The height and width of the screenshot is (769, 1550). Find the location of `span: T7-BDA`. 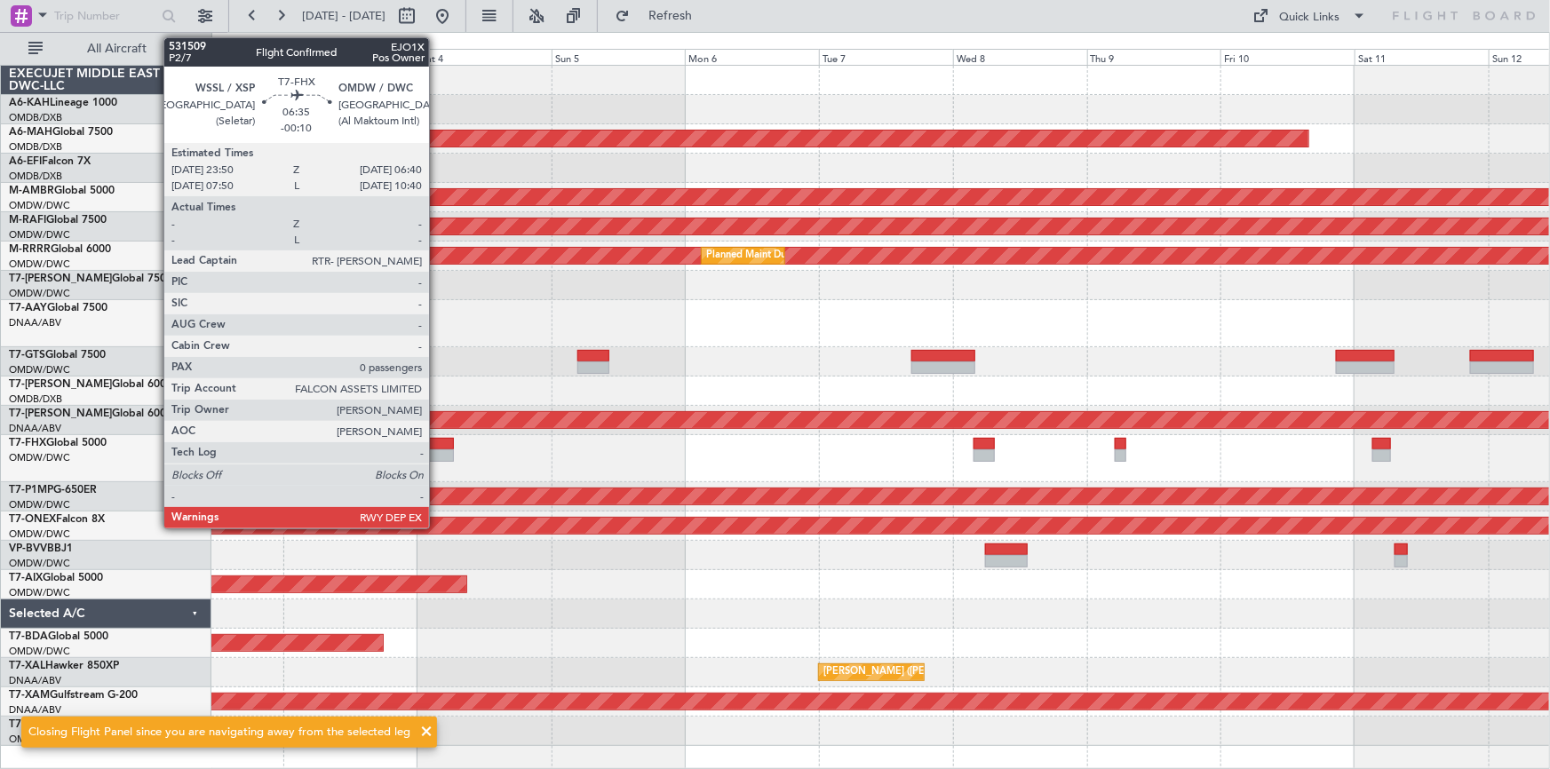

span: T7-BDA is located at coordinates (28, 637).